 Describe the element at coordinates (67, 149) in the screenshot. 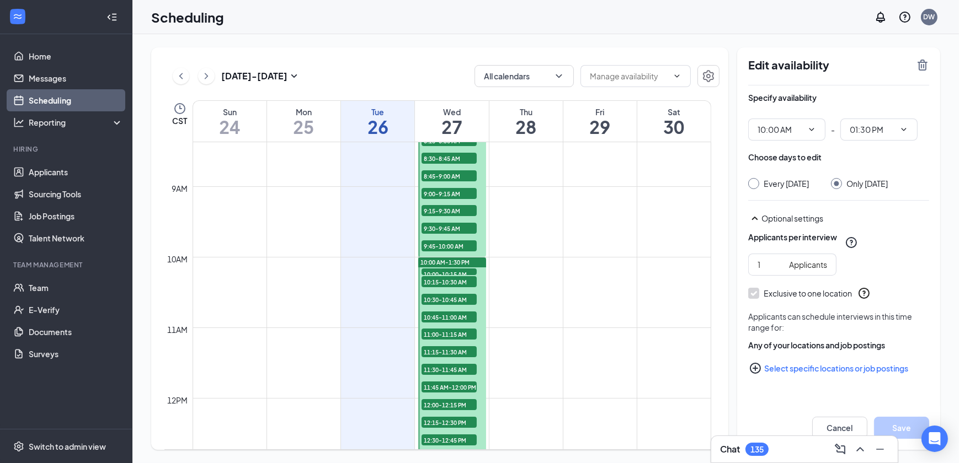

I see `div: Hiring` at that location.